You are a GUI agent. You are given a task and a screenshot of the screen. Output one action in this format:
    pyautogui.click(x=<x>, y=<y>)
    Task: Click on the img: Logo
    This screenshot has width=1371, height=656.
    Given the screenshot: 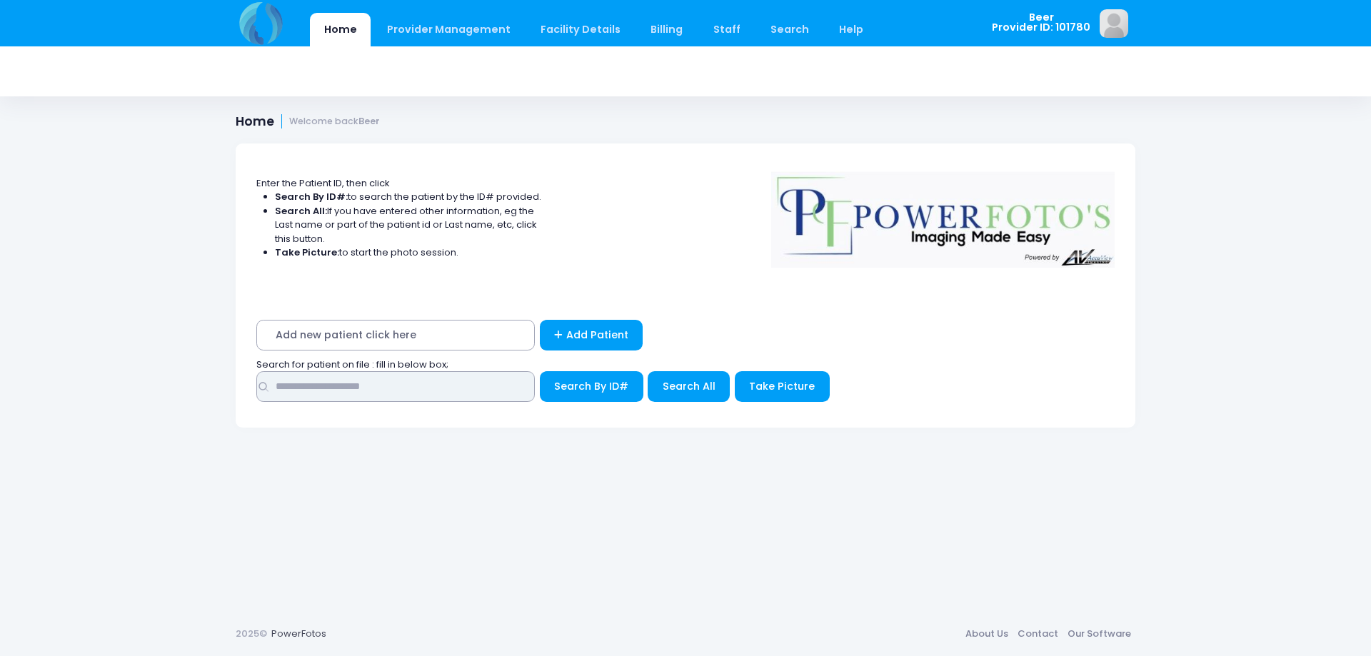 What is the action you would take?
    pyautogui.click(x=943, y=215)
    